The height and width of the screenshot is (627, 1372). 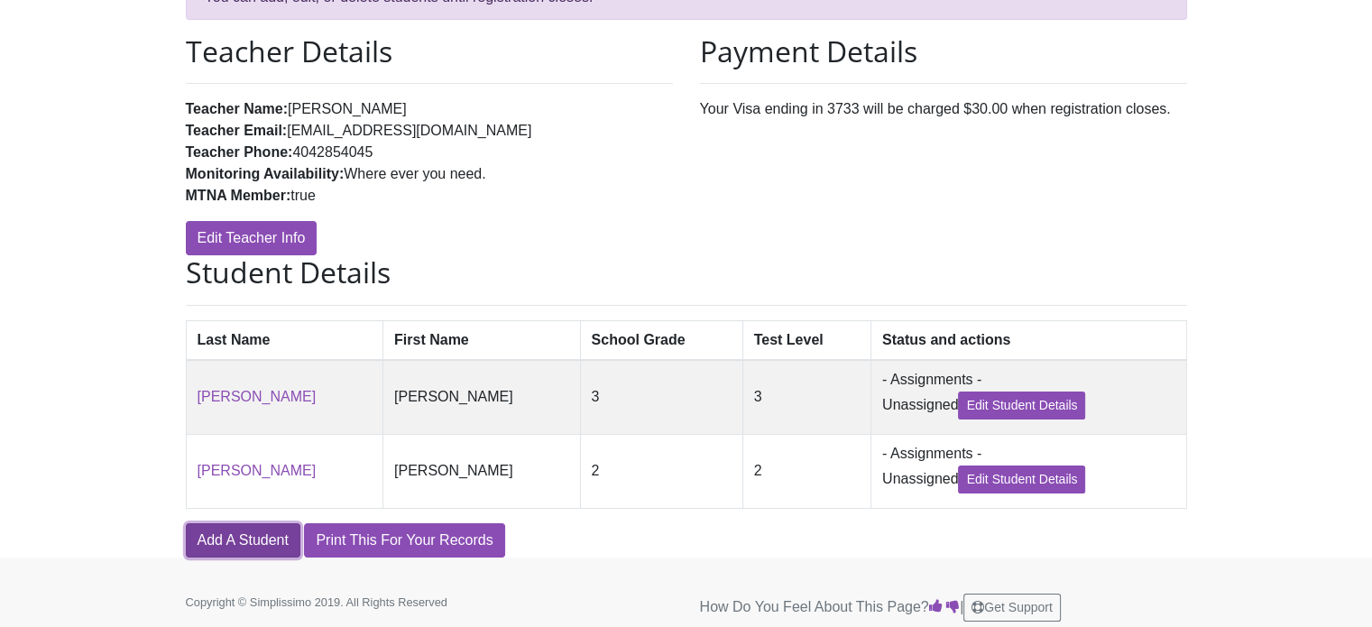 What do you see at coordinates (404, 540) in the screenshot?
I see `a: Print This For Your Records` at bounding box center [404, 540].